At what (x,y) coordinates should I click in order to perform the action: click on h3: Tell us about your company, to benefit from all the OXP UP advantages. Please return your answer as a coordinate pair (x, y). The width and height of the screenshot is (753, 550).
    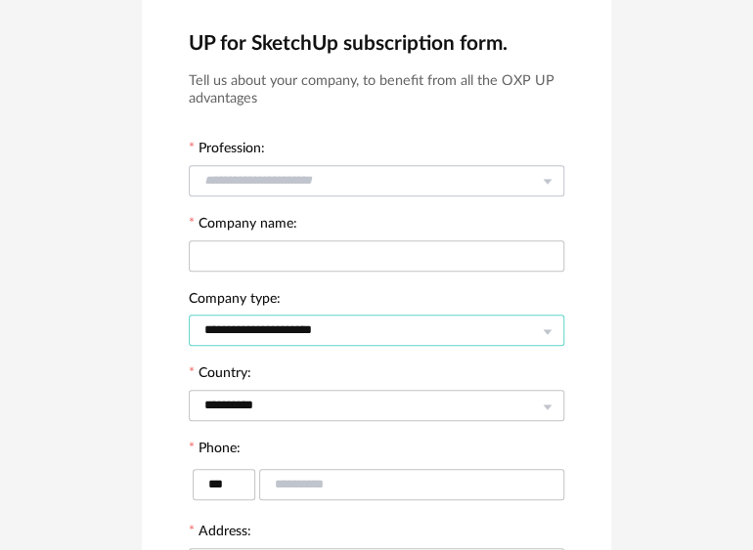
    Looking at the image, I should click on (376, 90).